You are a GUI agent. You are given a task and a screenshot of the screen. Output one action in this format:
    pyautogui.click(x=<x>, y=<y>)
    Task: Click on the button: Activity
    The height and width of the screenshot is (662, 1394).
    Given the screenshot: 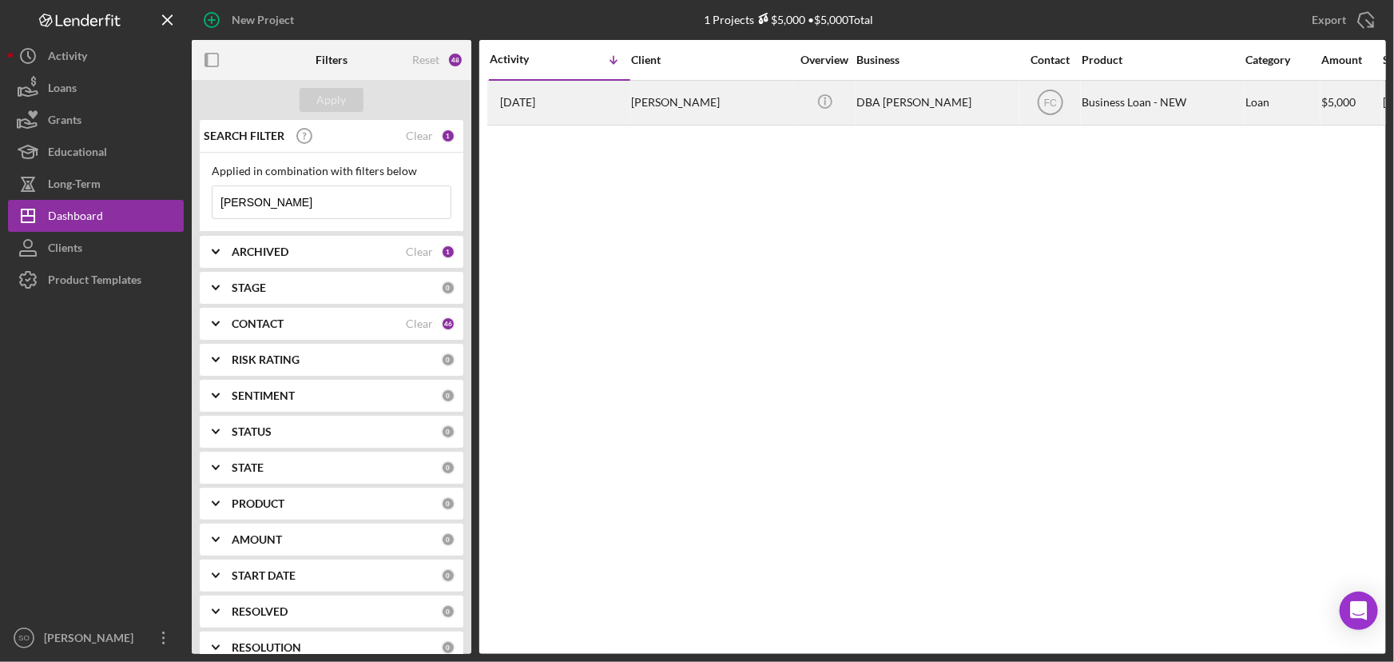 What is the action you would take?
    pyautogui.click(x=96, y=56)
    